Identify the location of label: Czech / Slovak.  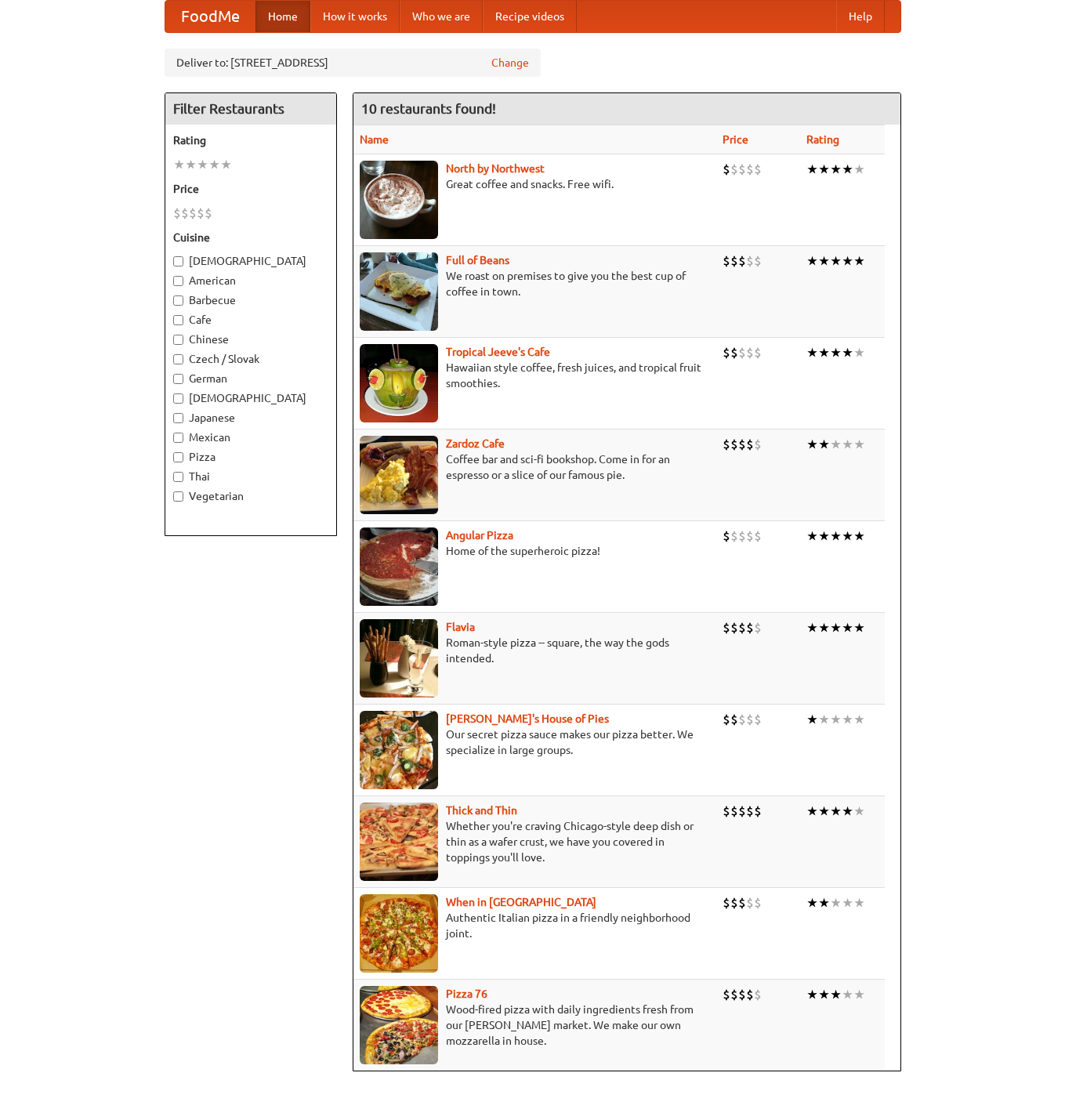
(251, 359).